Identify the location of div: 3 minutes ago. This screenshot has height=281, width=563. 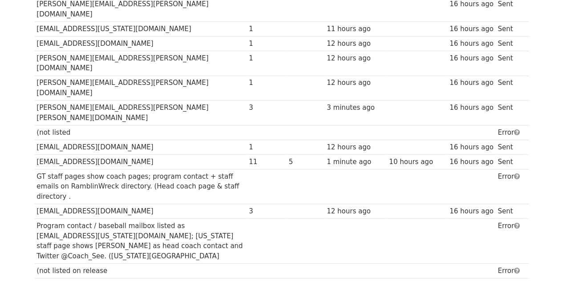
(355, 108).